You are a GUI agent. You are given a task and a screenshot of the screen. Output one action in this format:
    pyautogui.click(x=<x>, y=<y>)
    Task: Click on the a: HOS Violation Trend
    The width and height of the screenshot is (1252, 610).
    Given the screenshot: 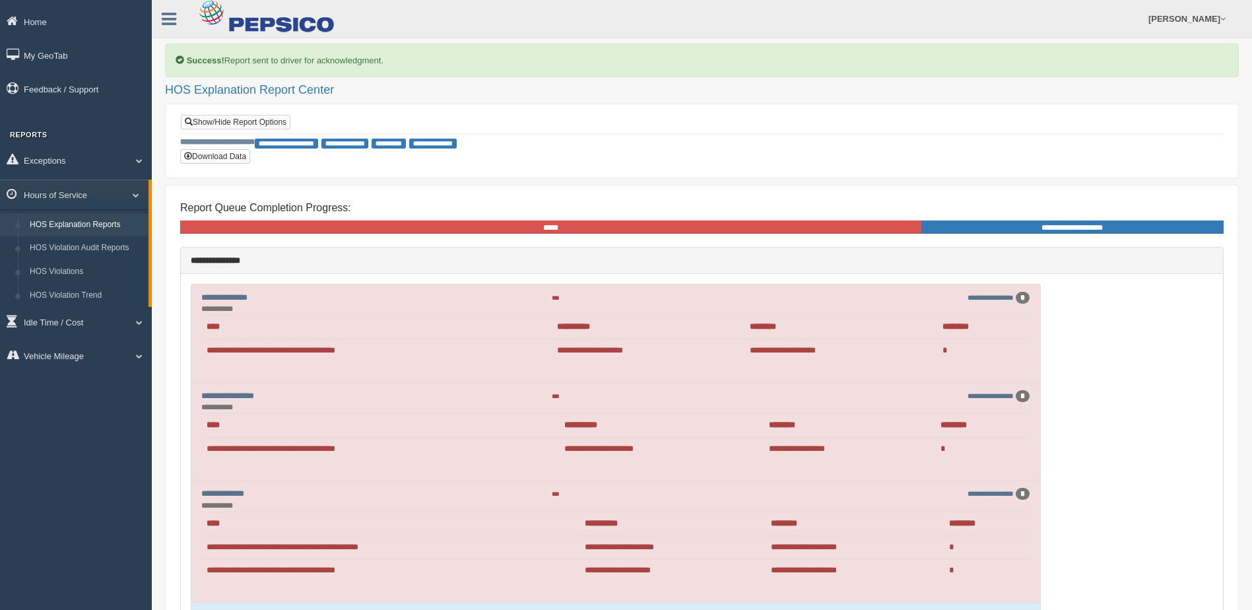 What is the action you would take?
    pyautogui.click(x=86, y=296)
    